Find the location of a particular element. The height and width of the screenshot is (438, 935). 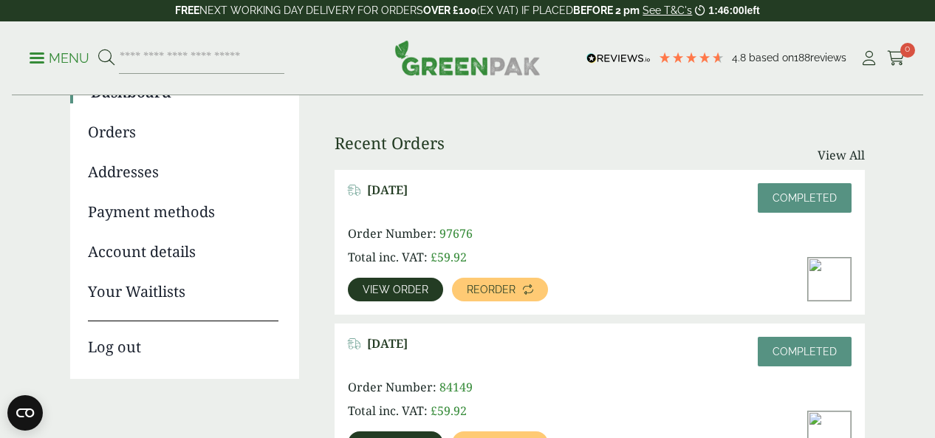

i: Cart is located at coordinates (895, 58).